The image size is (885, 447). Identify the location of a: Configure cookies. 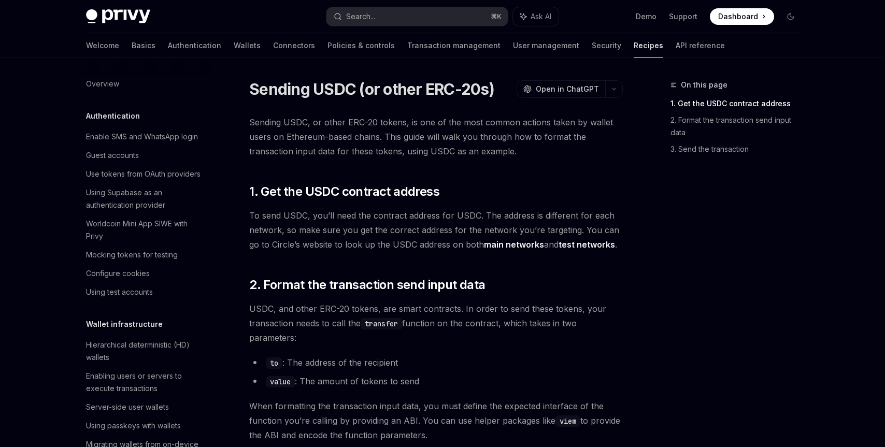
(144, 273).